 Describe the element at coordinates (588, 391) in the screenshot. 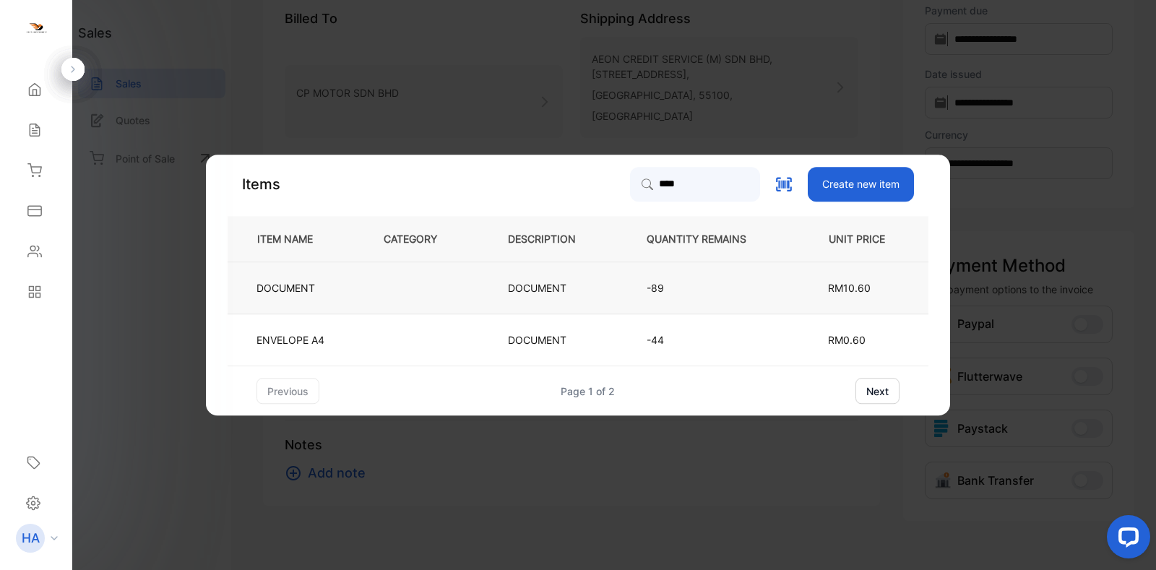

I see `div: Page 1 of 2` at that location.